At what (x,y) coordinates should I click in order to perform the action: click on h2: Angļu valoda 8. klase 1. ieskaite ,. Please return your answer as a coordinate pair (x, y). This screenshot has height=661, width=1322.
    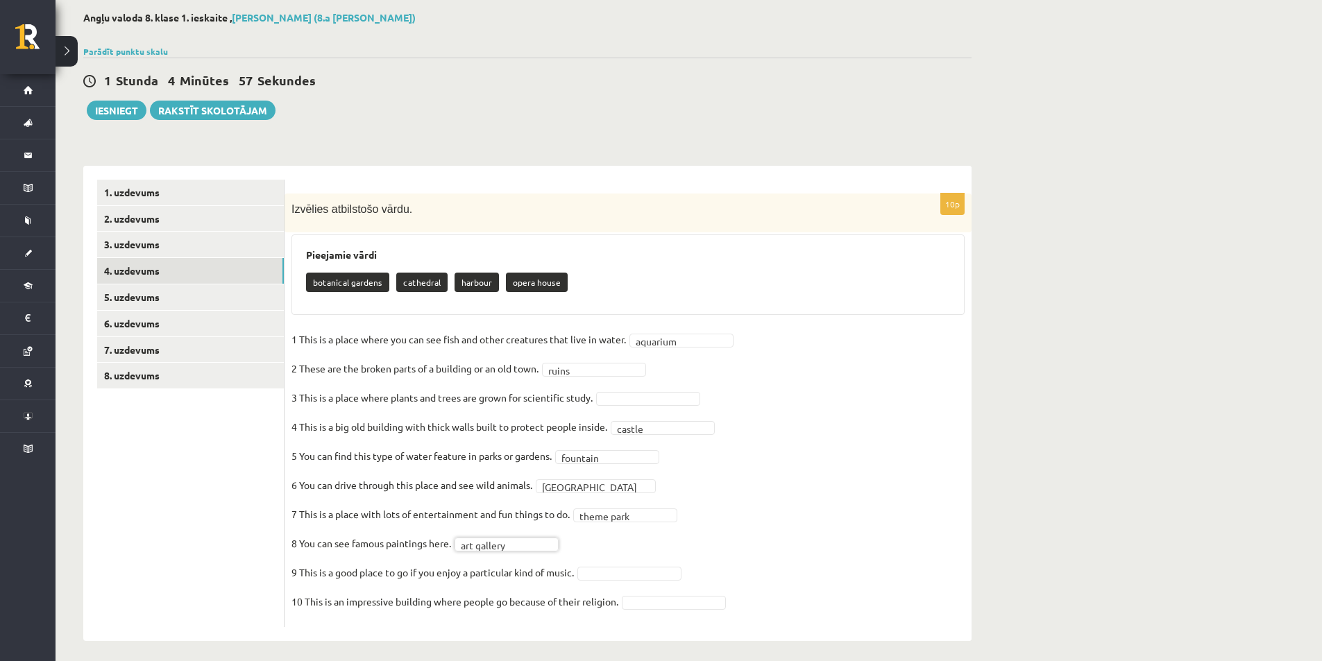
    Looking at the image, I should click on (527, 17).